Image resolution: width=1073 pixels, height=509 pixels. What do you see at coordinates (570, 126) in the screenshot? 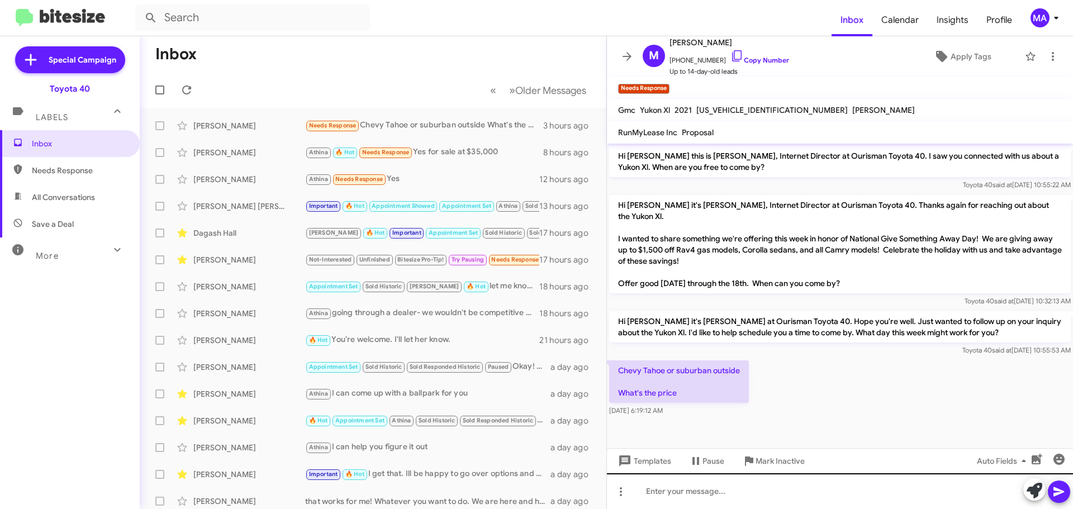
I see `div: 3 hours ago` at bounding box center [570, 126].